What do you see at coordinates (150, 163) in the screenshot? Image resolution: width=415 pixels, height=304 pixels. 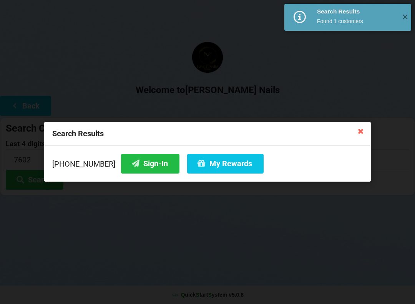 I see `button: Sign-In` at bounding box center [150, 163].